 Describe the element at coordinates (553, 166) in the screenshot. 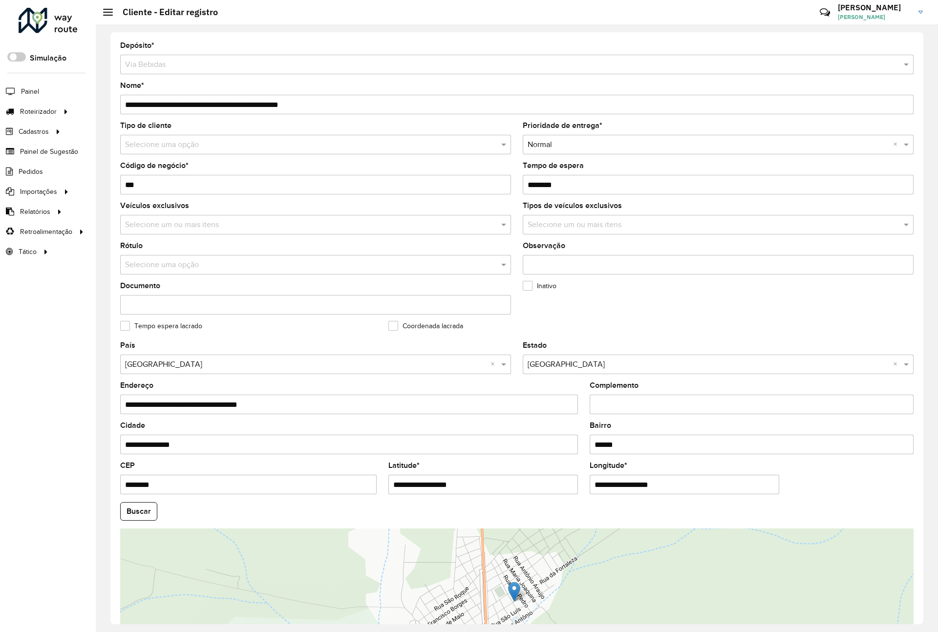

I see `label: Tempo de espera` at that location.